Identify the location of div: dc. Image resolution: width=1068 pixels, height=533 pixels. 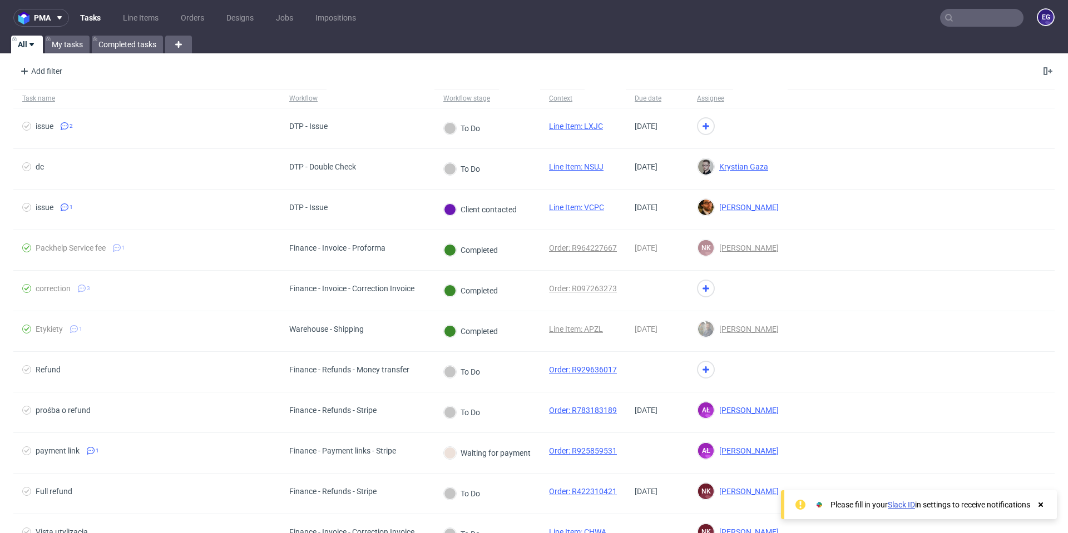
(39, 167).